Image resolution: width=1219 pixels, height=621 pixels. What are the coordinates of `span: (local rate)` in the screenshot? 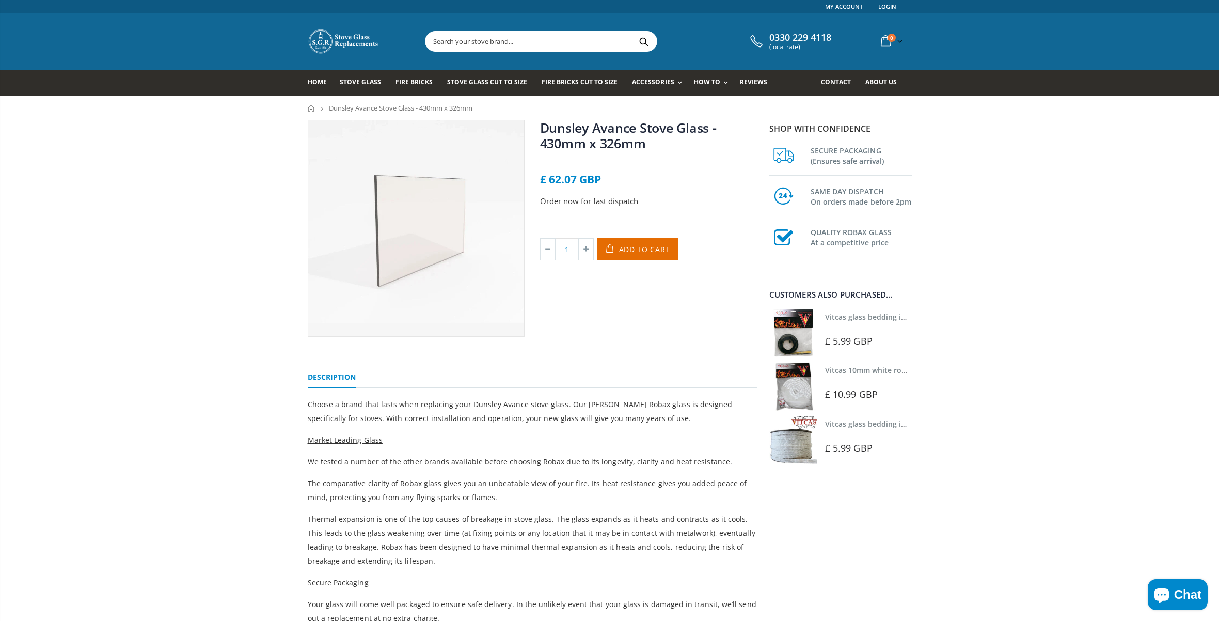 It's located at (800, 47).